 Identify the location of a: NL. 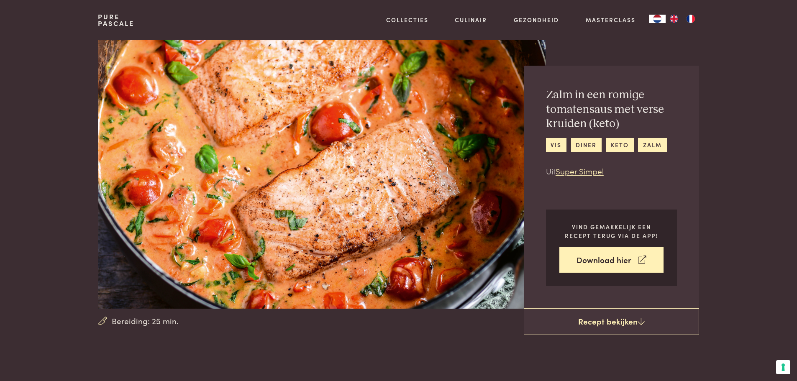
(657, 19).